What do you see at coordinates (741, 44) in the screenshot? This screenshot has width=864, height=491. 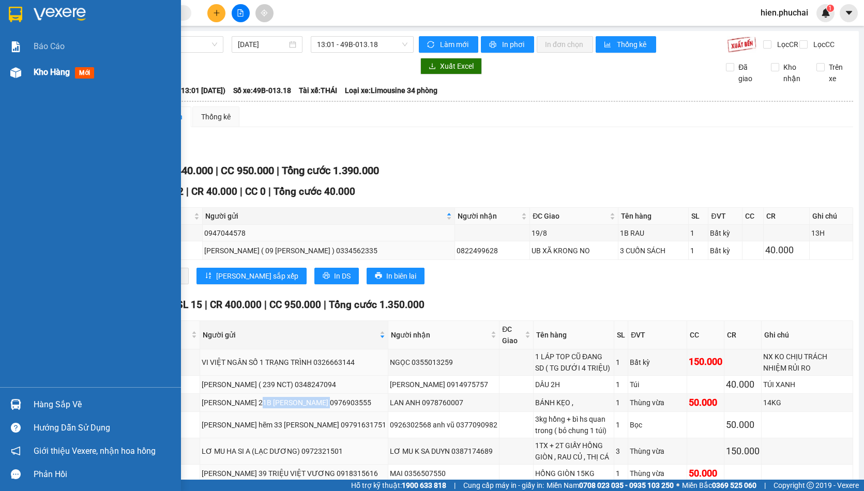 I see `img: 9k=` at bounding box center [741, 44].